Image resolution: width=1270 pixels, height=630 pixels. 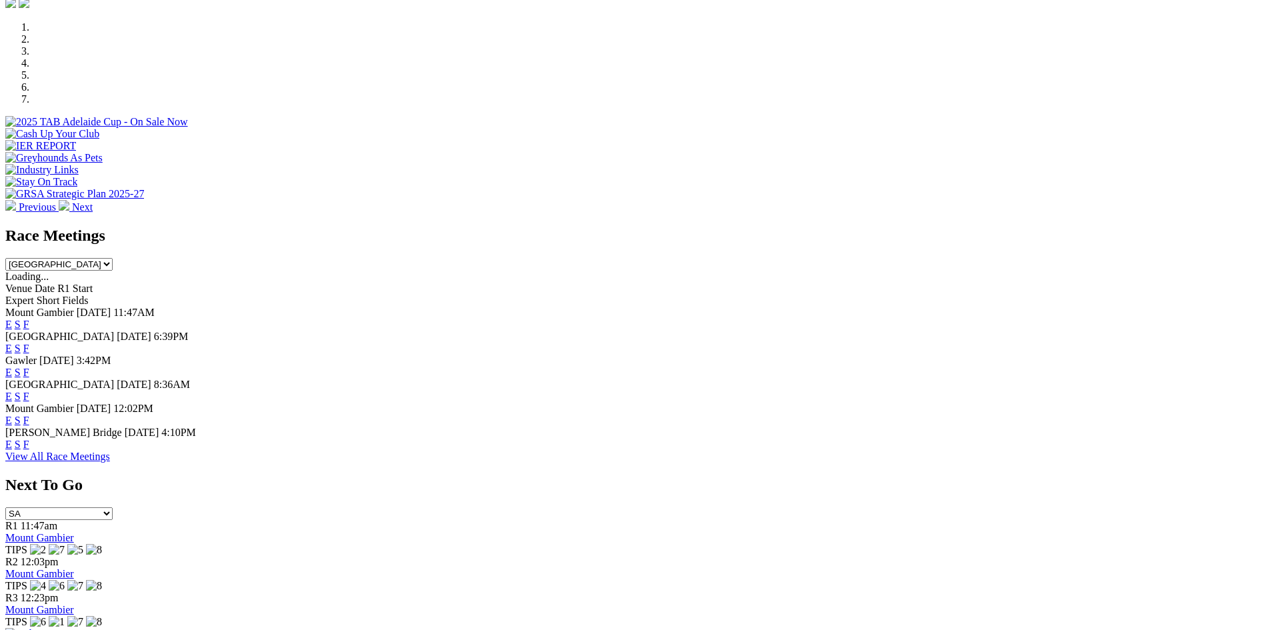 I want to click on span: Next, so click(x=82, y=207).